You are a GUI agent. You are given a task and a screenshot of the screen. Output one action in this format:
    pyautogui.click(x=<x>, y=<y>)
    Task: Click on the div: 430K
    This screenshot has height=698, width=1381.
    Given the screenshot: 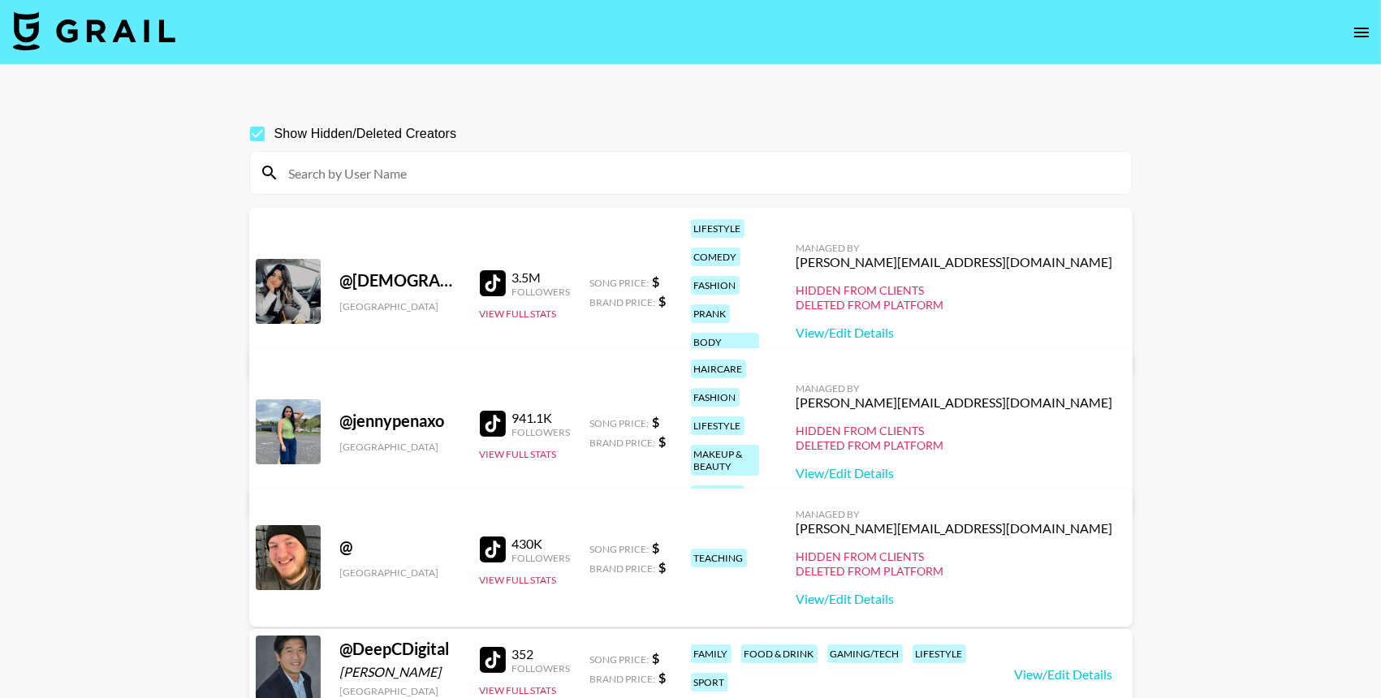 What is the action you would take?
    pyautogui.click(x=542, y=544)
    